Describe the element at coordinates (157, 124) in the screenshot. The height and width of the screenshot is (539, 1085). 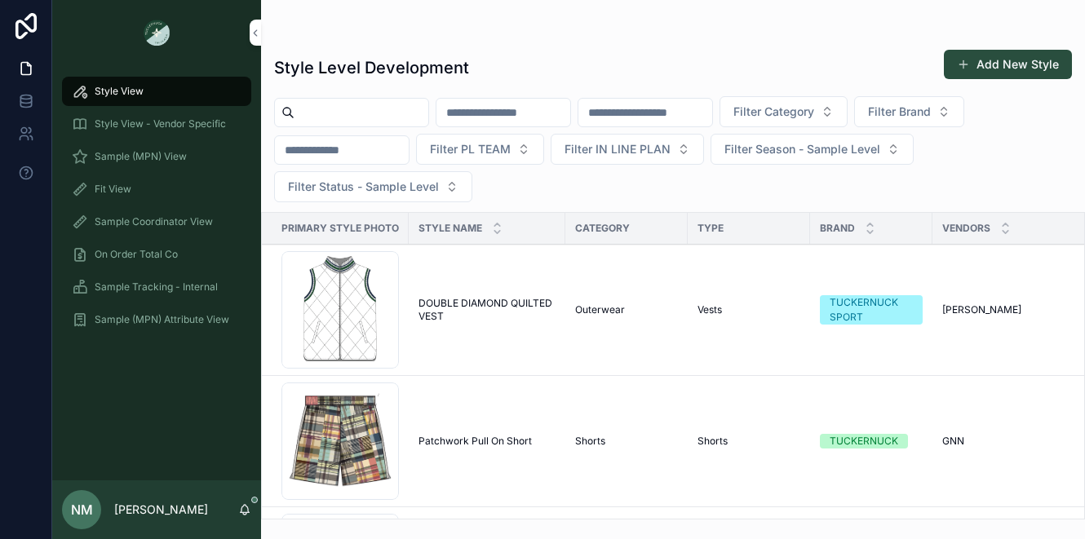
I see `a: Style View - Vendor Specific` at that location.